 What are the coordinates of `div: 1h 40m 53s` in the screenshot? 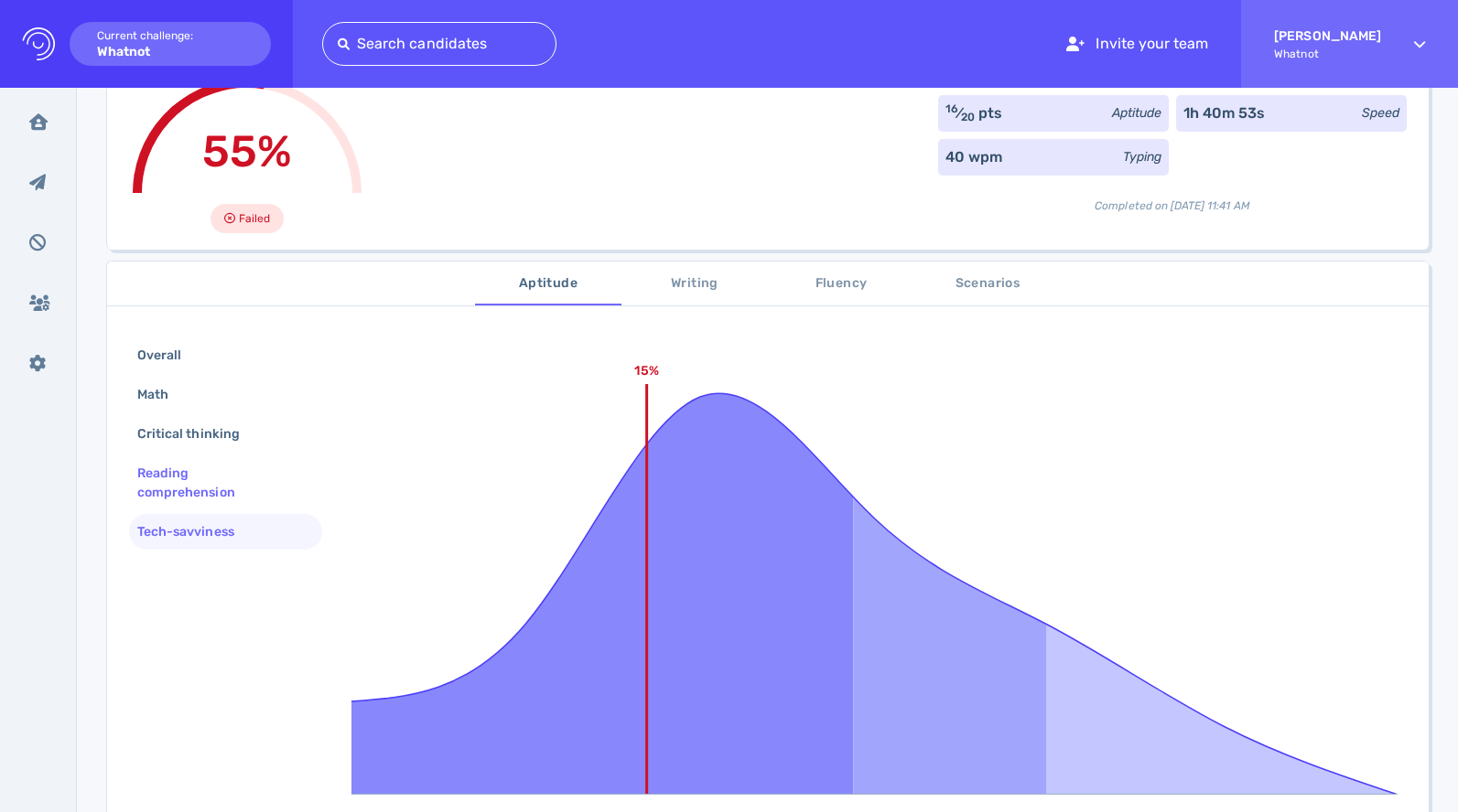 It's located at (1224, 114).